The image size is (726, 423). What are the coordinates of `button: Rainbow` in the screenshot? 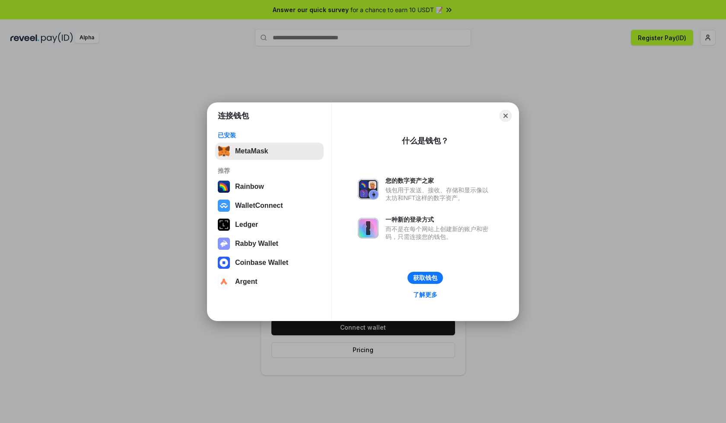 It's located at (269, 187).